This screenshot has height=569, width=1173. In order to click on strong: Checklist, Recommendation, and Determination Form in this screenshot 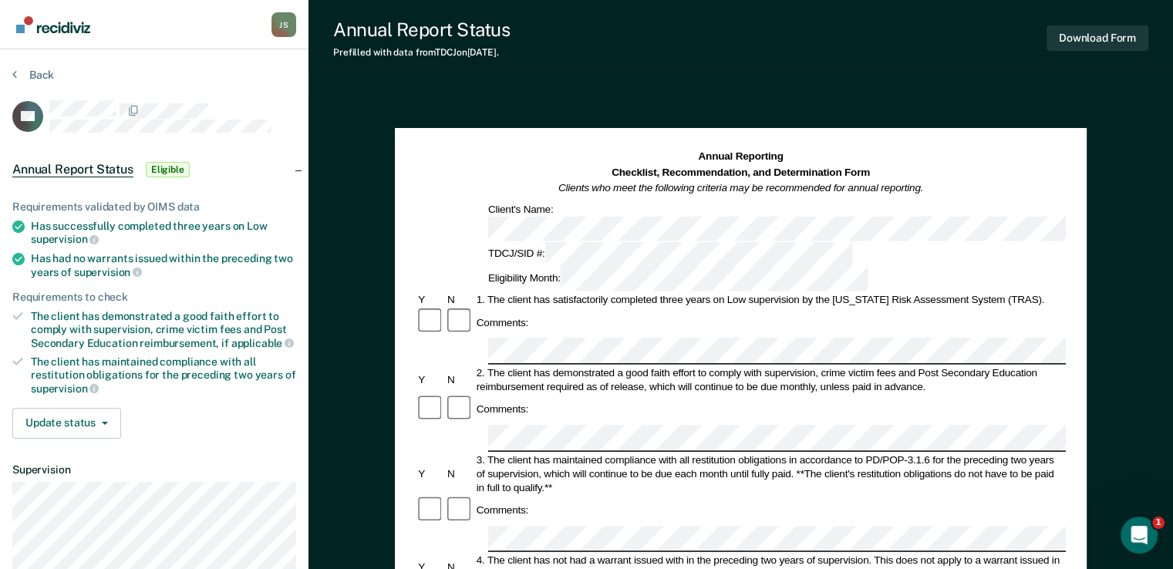, I will do `click(740, 171)`.